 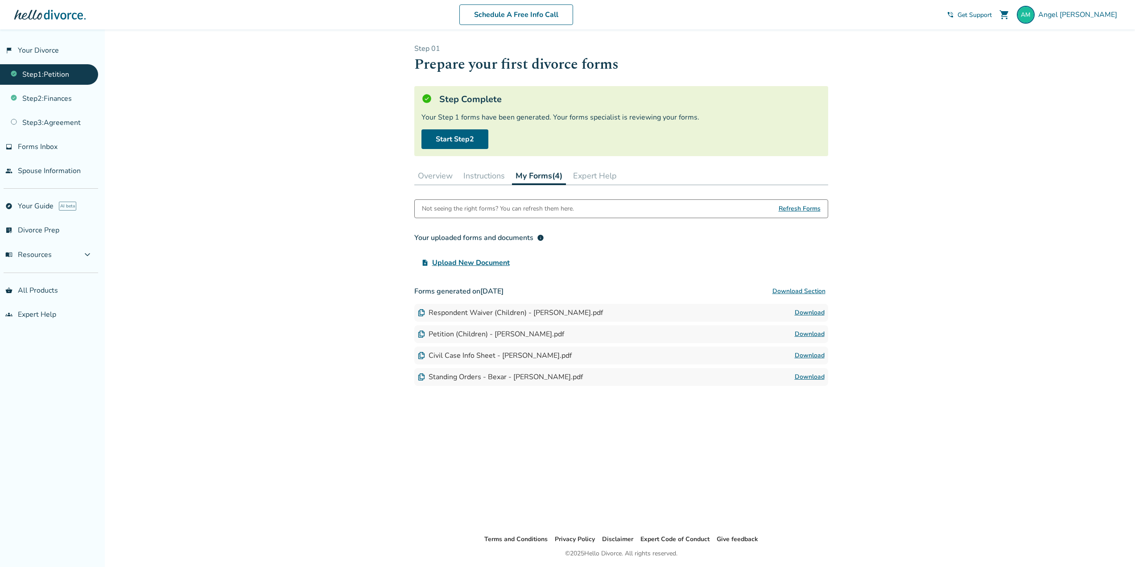 What do you see at coordinates (9, 147) in the screenshot?
I see `span: inbox` at bounding box center [9, 147].